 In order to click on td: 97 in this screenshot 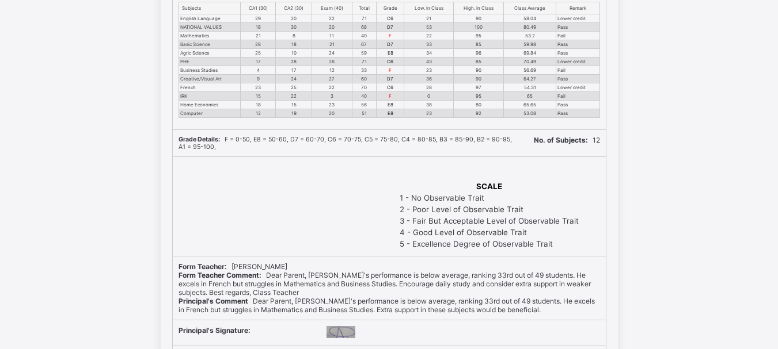, I will do `click(478, 87)`.